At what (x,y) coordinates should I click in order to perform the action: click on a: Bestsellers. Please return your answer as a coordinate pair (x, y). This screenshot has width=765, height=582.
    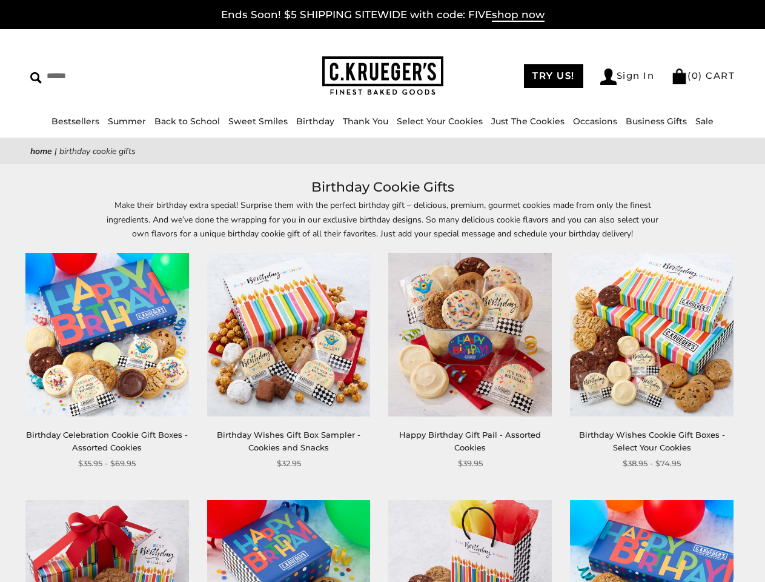
    Looking at the image, I should click on (75, 121).